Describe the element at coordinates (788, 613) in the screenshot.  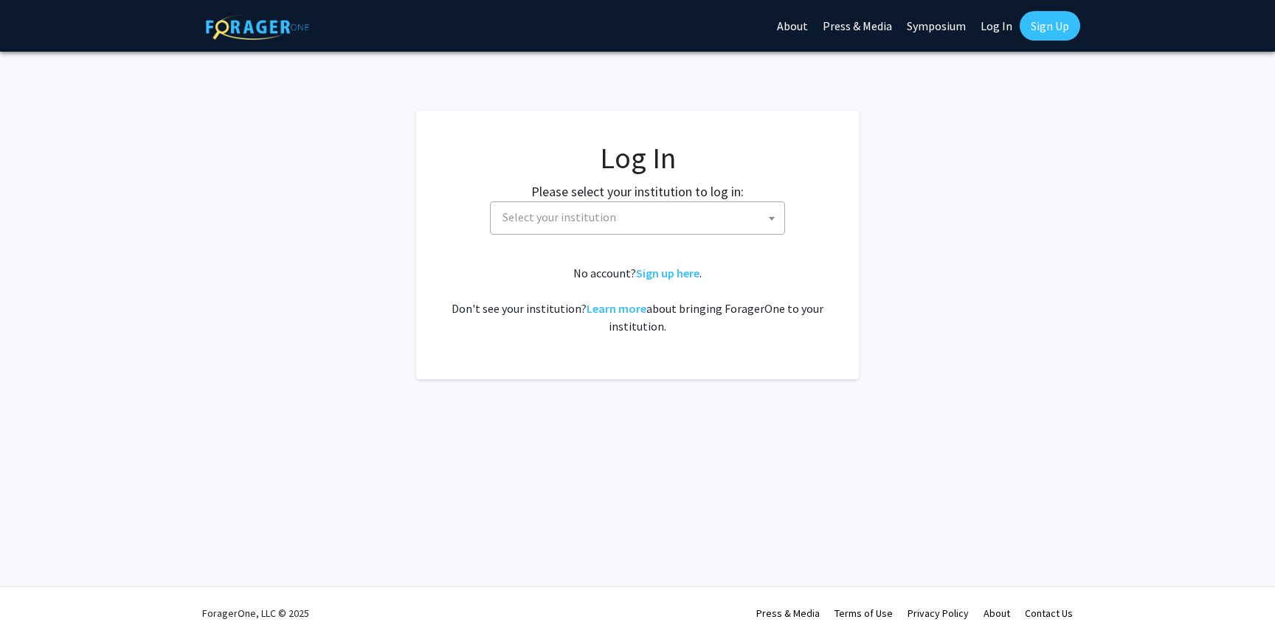
I see `a: Press & Media` at that location.